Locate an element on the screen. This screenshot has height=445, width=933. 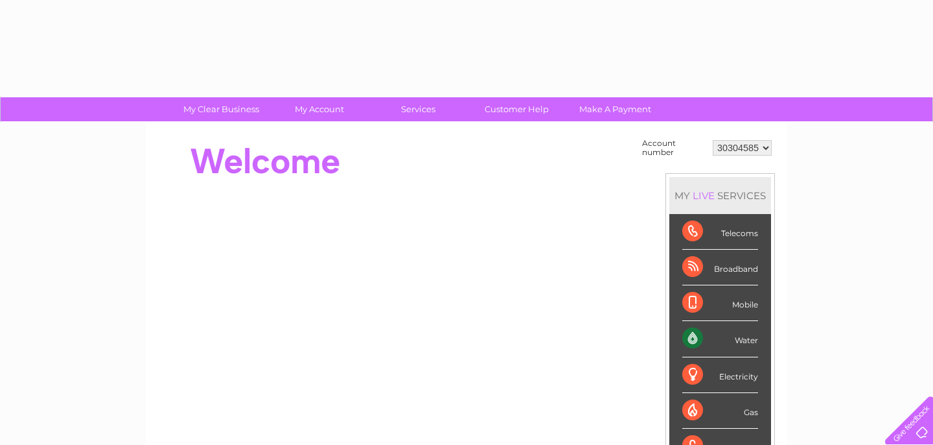
td: Account number is located at coordinates (674, 148).